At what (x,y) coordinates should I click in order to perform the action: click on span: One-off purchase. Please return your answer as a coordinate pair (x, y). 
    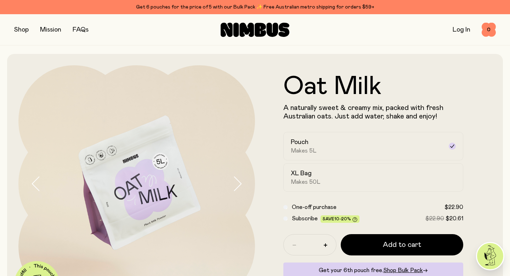
    Looking at the image, I should click on (314, 207).